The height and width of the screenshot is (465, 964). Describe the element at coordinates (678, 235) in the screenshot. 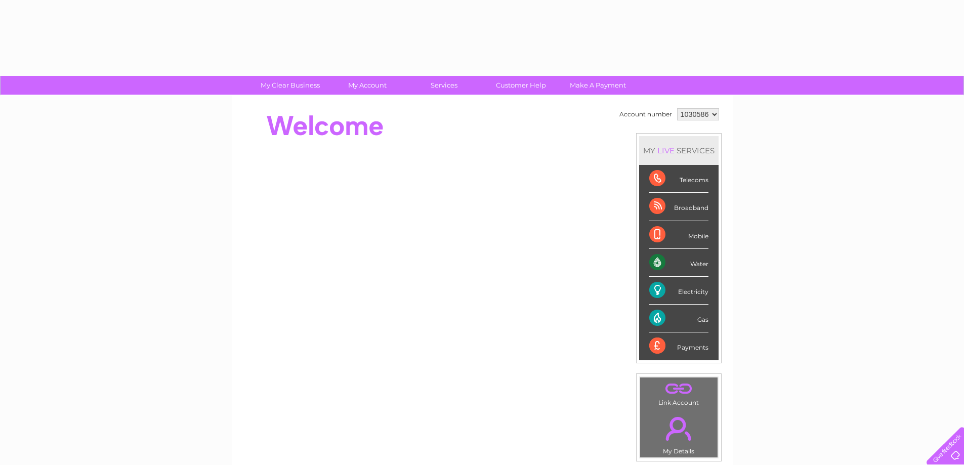

I see `div: Mobile` at that location.